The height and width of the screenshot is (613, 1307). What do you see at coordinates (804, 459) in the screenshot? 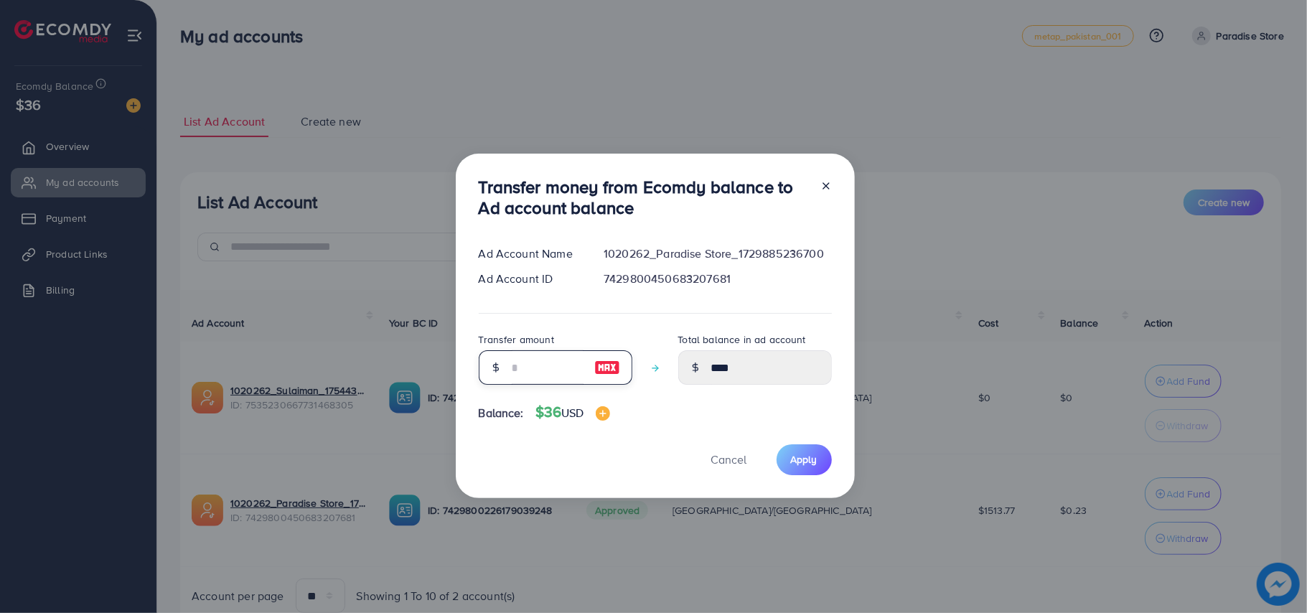
I see `button: Apply` at bounding box center [804, 459].